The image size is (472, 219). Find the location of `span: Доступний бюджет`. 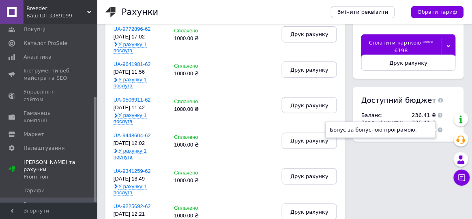

span: Доступний бюджет is located at coordinates (398, 100).